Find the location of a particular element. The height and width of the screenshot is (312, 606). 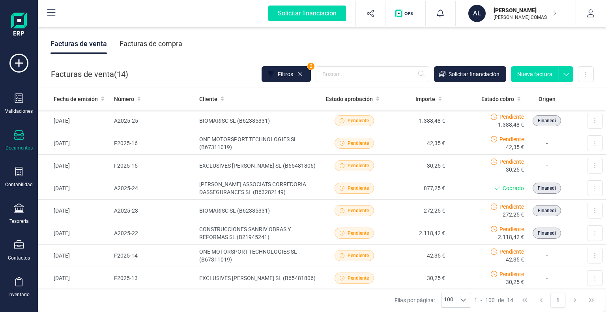

div: Facturas de venta is located at coordinates (79, 44).